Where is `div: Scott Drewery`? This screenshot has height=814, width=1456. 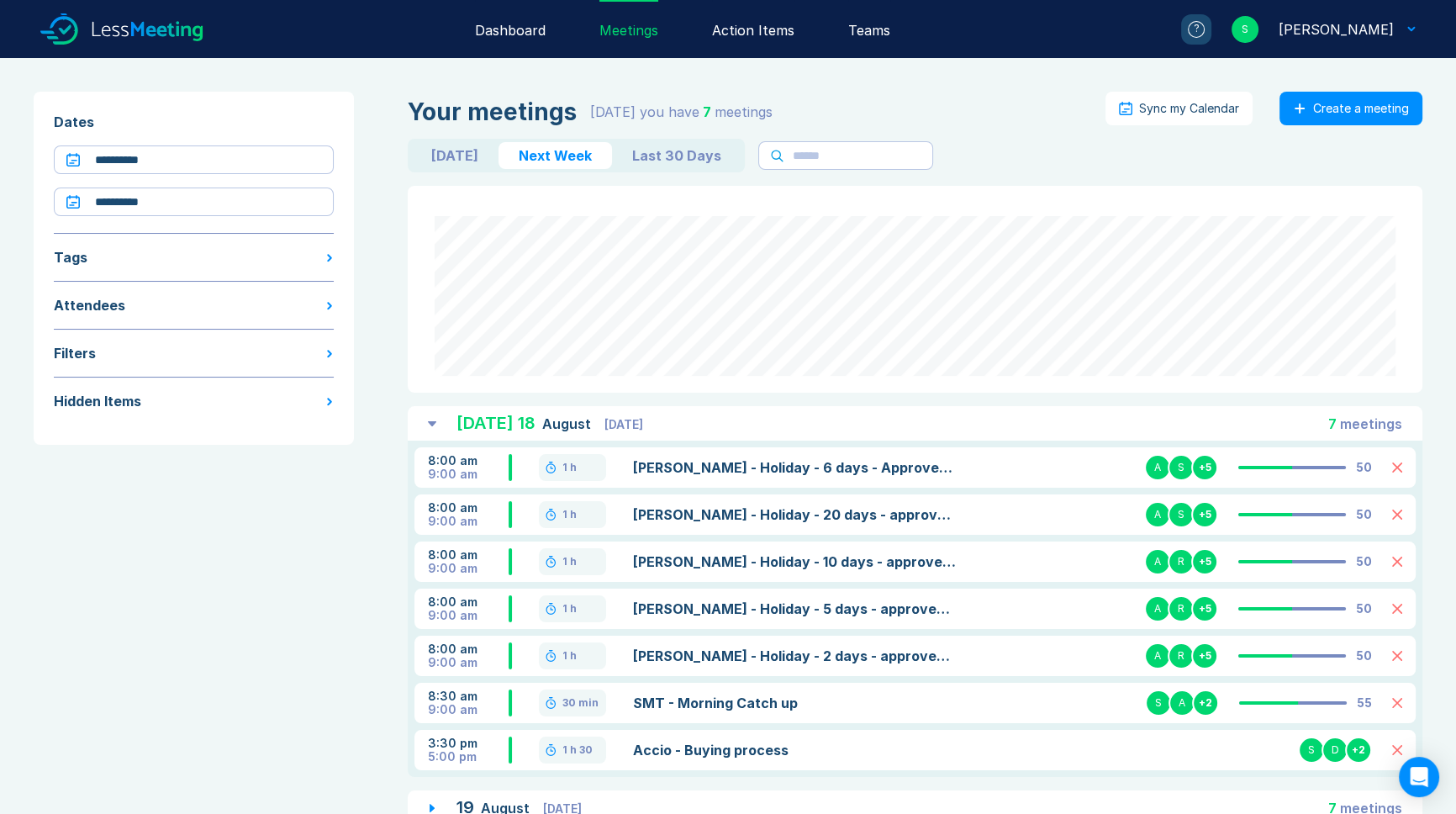
div: Scott Drewery is located at coordinates (1336, 30).